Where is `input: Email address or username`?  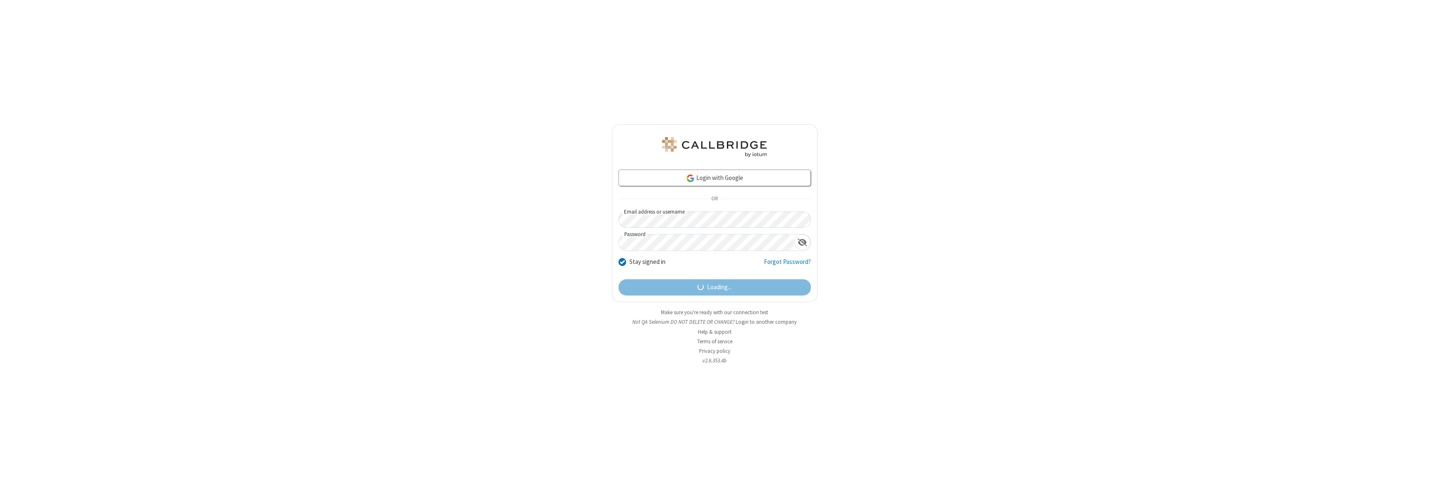 input: Email address or username is located at coordinates (714, 219).